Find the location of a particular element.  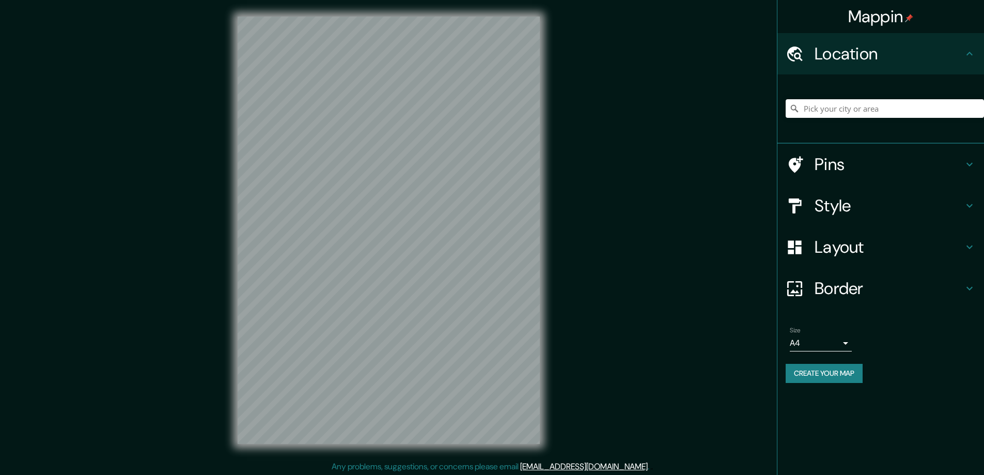

div: Location is located at coordinates (881, 54).